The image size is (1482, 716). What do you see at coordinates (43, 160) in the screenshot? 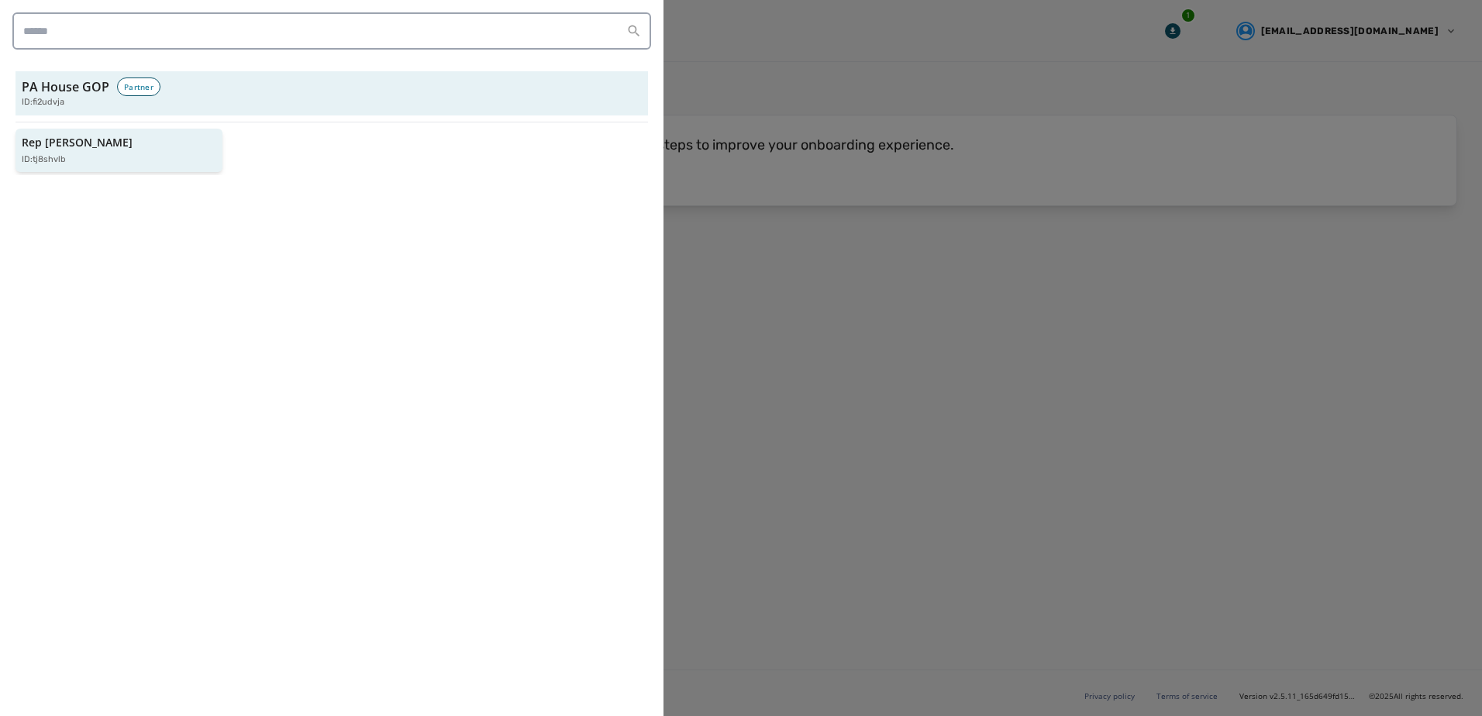
I see `p: ID: tj8shvlb` at bounding box center [43, 160].